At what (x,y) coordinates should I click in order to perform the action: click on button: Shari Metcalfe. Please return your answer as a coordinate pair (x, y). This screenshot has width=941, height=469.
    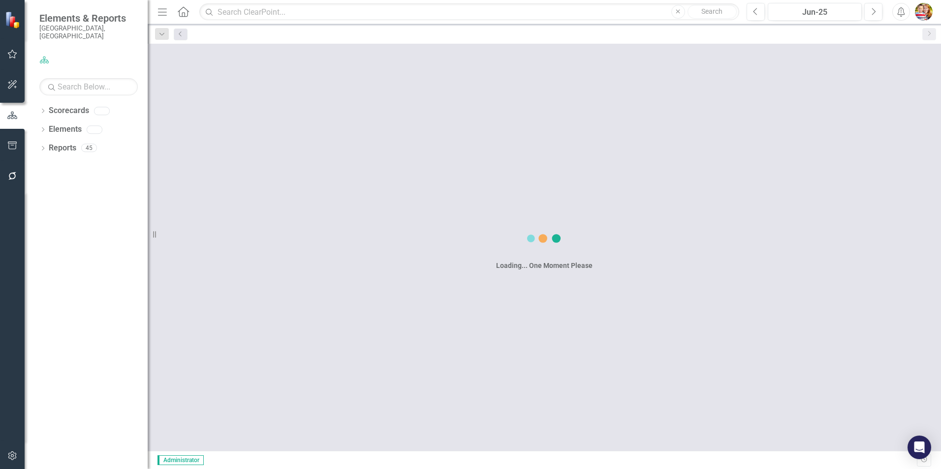
    Looking at the image, I should click on (923, 12).